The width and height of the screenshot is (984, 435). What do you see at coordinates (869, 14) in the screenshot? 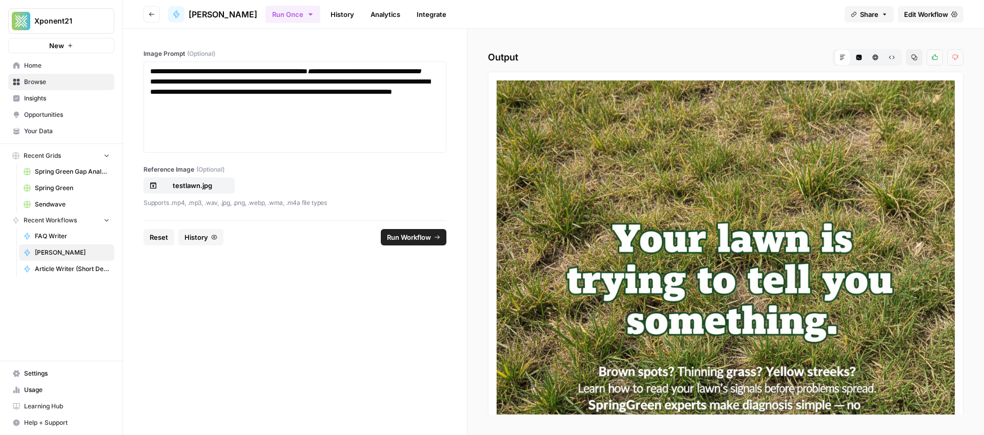
I see `span: Share` at bounding box center [869, 14].